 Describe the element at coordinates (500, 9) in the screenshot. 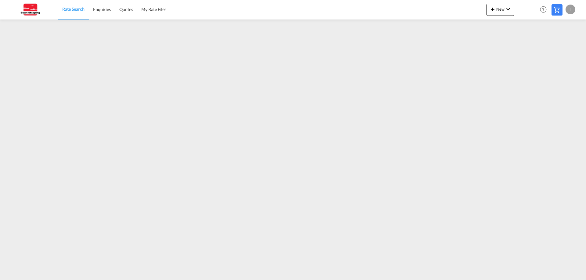

I see `span: New` at that location.